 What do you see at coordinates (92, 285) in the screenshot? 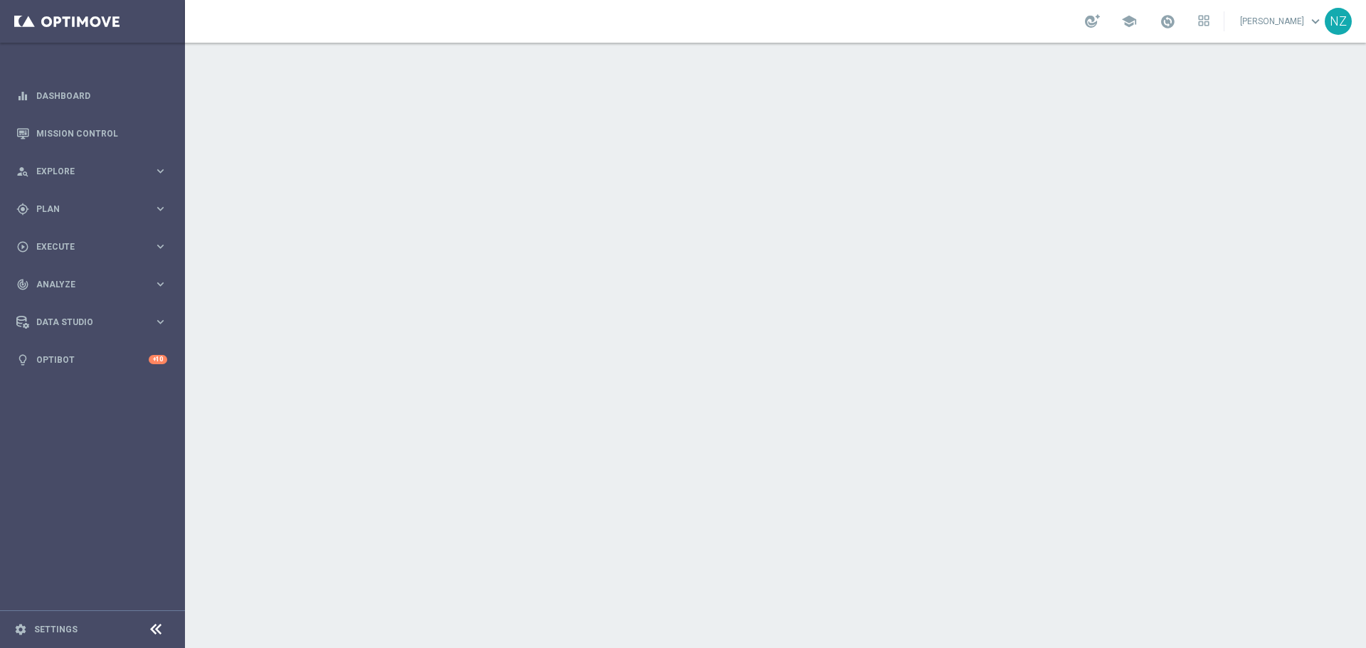
I see `div: track_changes Analyze keyboard_arrow_right` at bounding box center [92, 285].